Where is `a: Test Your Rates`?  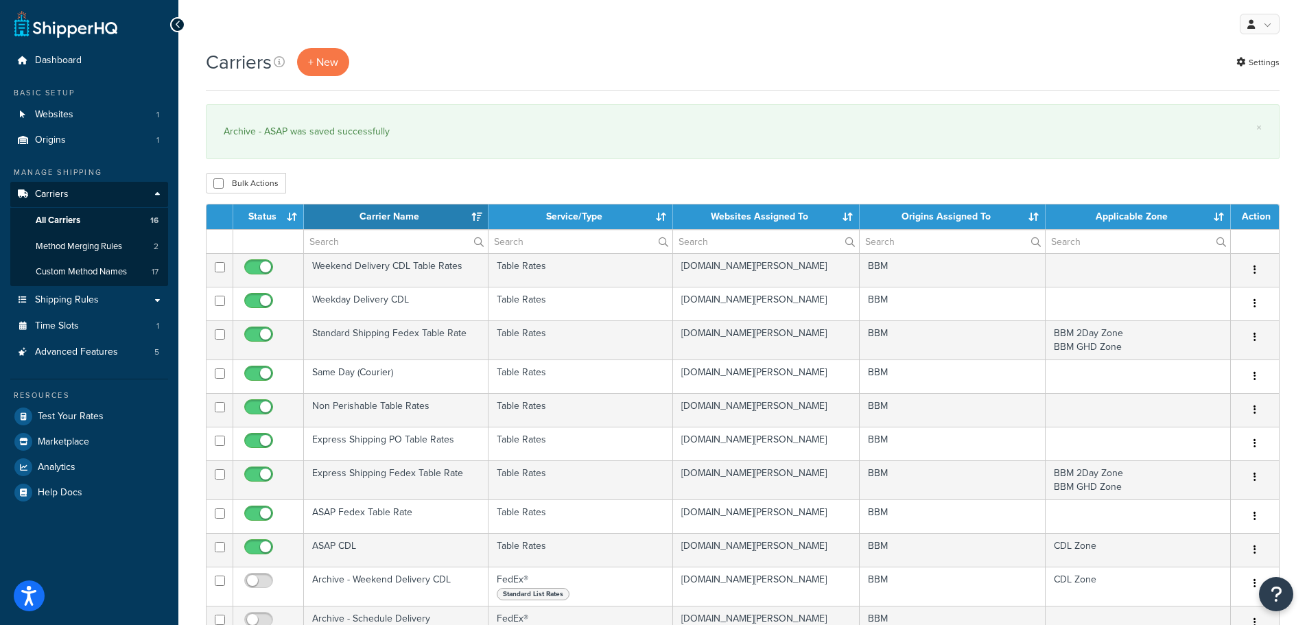
a: Test Your Rates is located at coordinates (89, 416).